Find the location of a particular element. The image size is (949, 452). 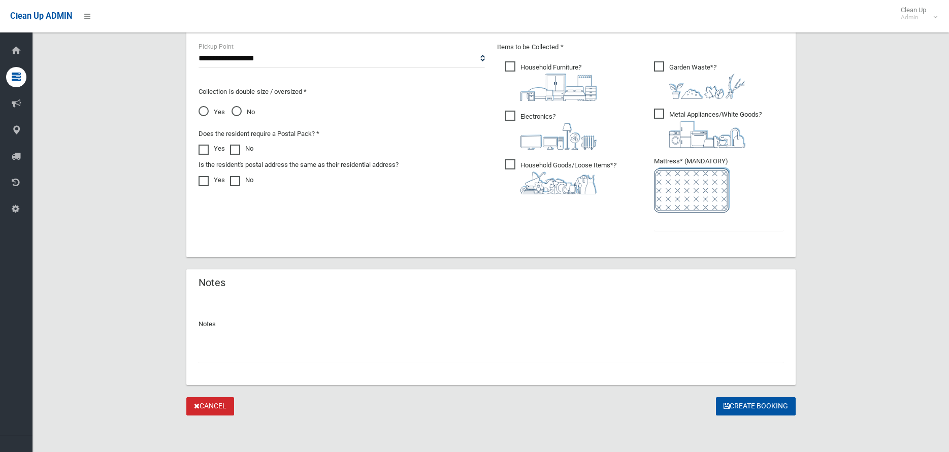

span: Clean Up is located at coordinates (916, 14).